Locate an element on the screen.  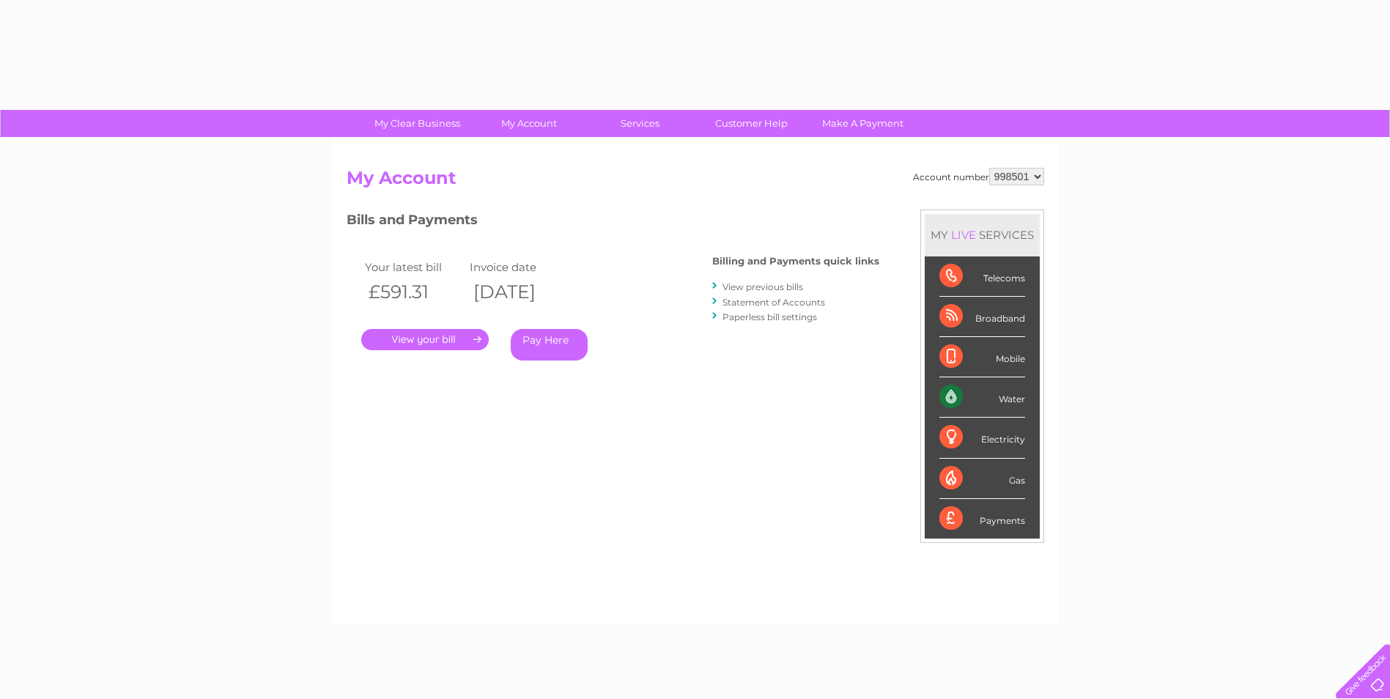
h3: Bills and Payments is located at coordinates (612, 222).